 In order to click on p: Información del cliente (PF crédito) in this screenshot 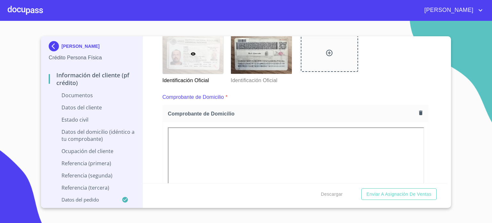, I will do `click(92, 79)`.